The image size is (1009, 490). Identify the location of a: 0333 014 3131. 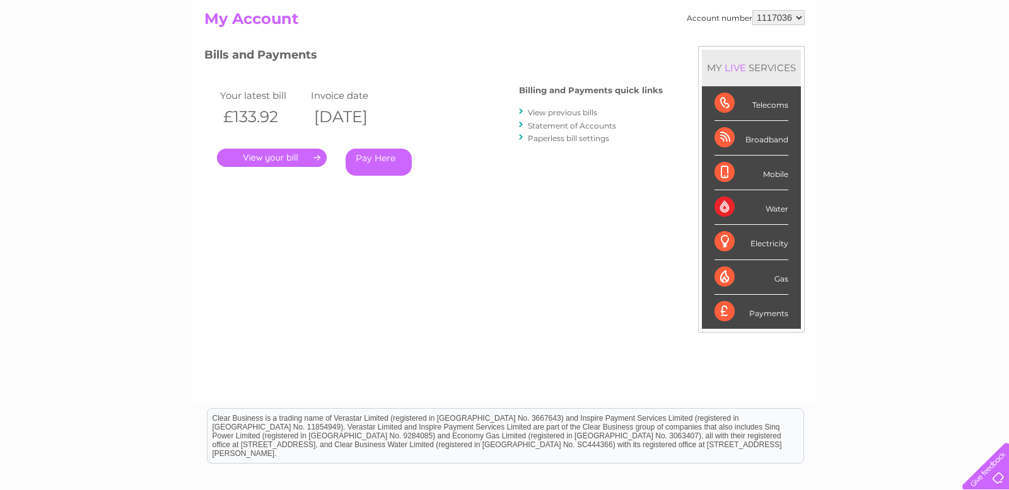
(814, 14).